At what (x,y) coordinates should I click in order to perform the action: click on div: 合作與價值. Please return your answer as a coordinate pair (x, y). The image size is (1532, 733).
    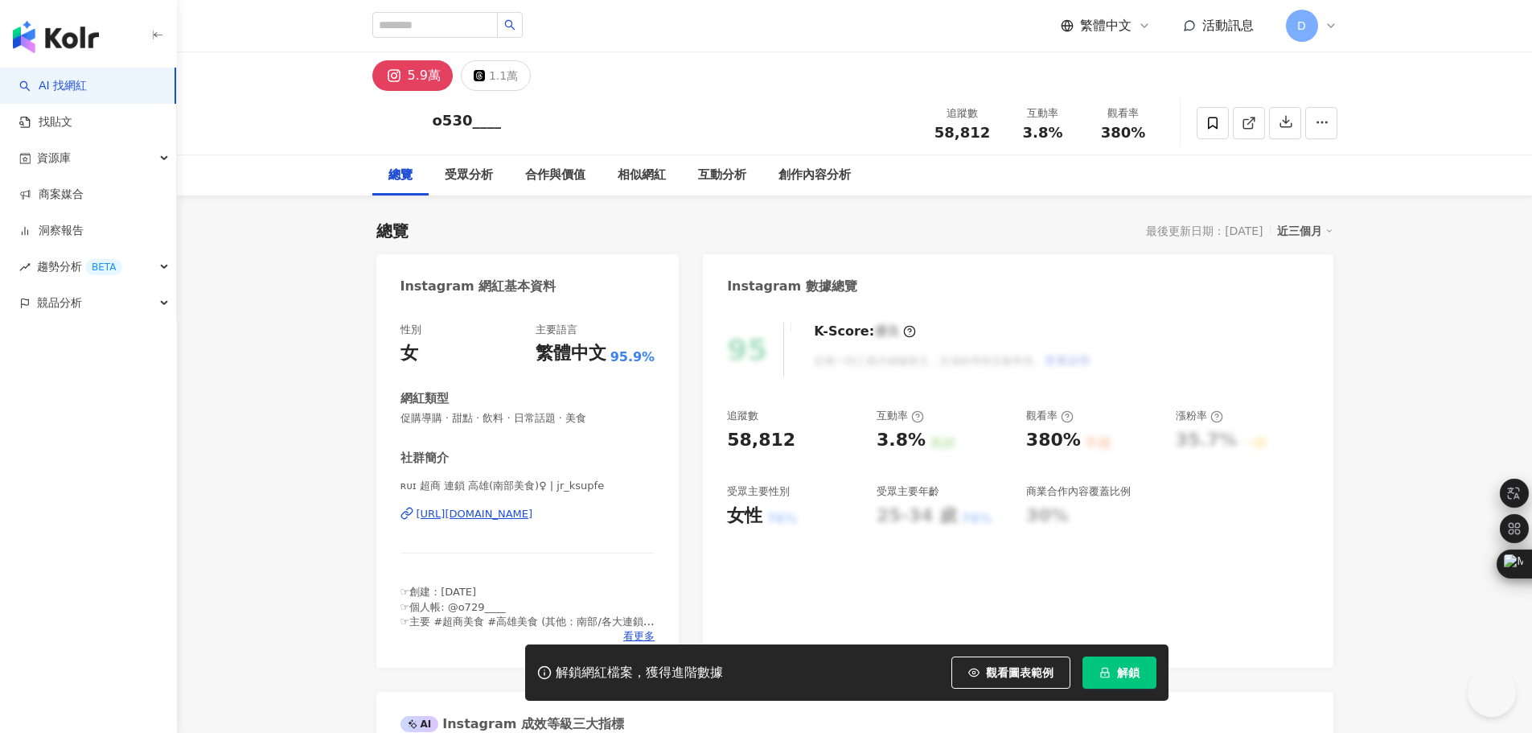
    Looking at the image, I should click on (555, 175).